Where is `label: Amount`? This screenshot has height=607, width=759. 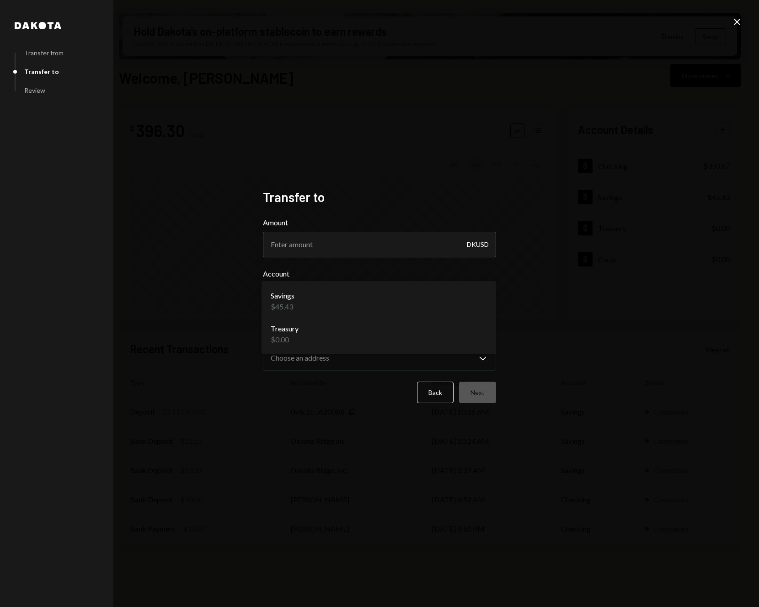
label: Amount is located at coordinates (380, 223).